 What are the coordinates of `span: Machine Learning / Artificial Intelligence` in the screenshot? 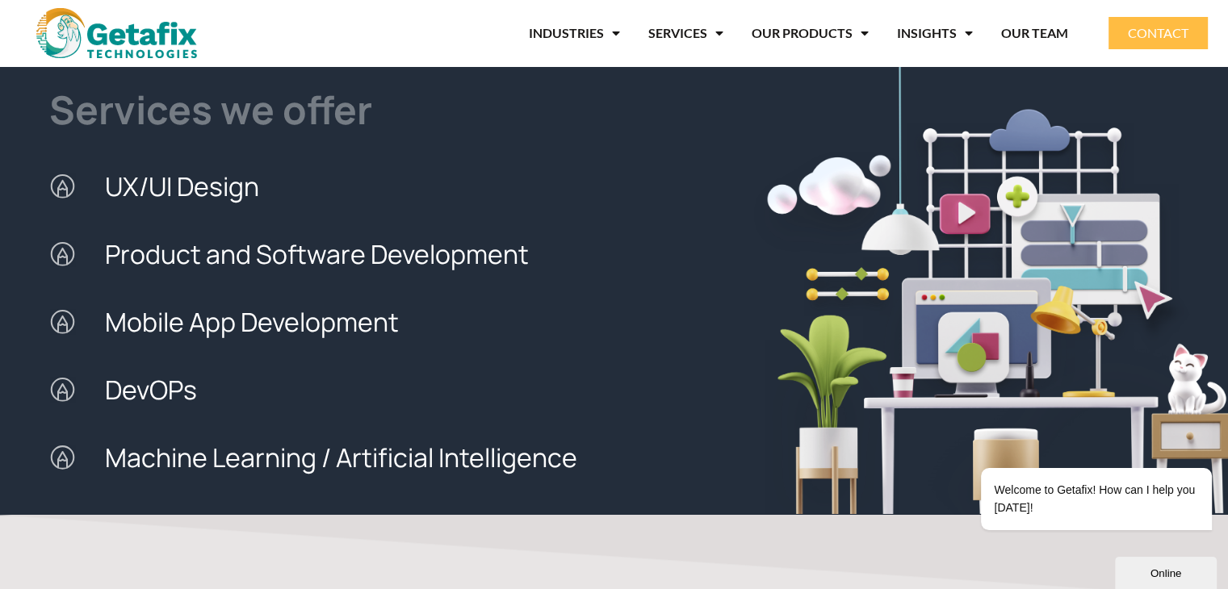 It's located at (339, 458).